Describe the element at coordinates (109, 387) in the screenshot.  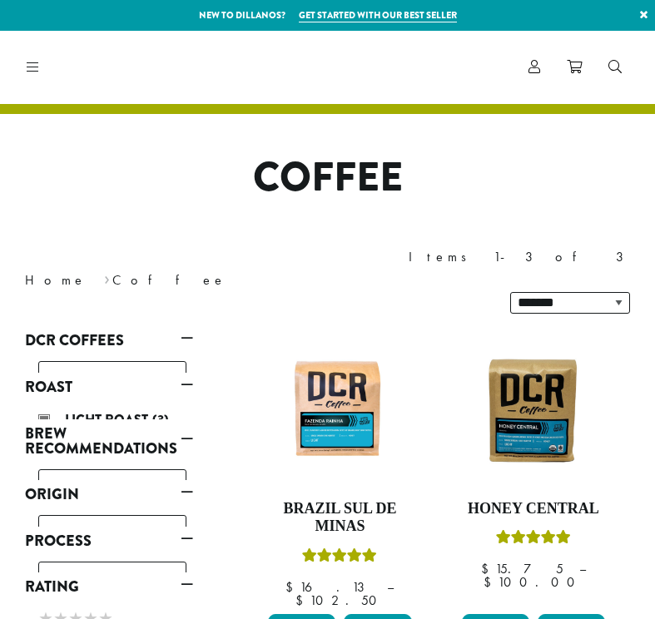
I see `a: Roast` at that location.